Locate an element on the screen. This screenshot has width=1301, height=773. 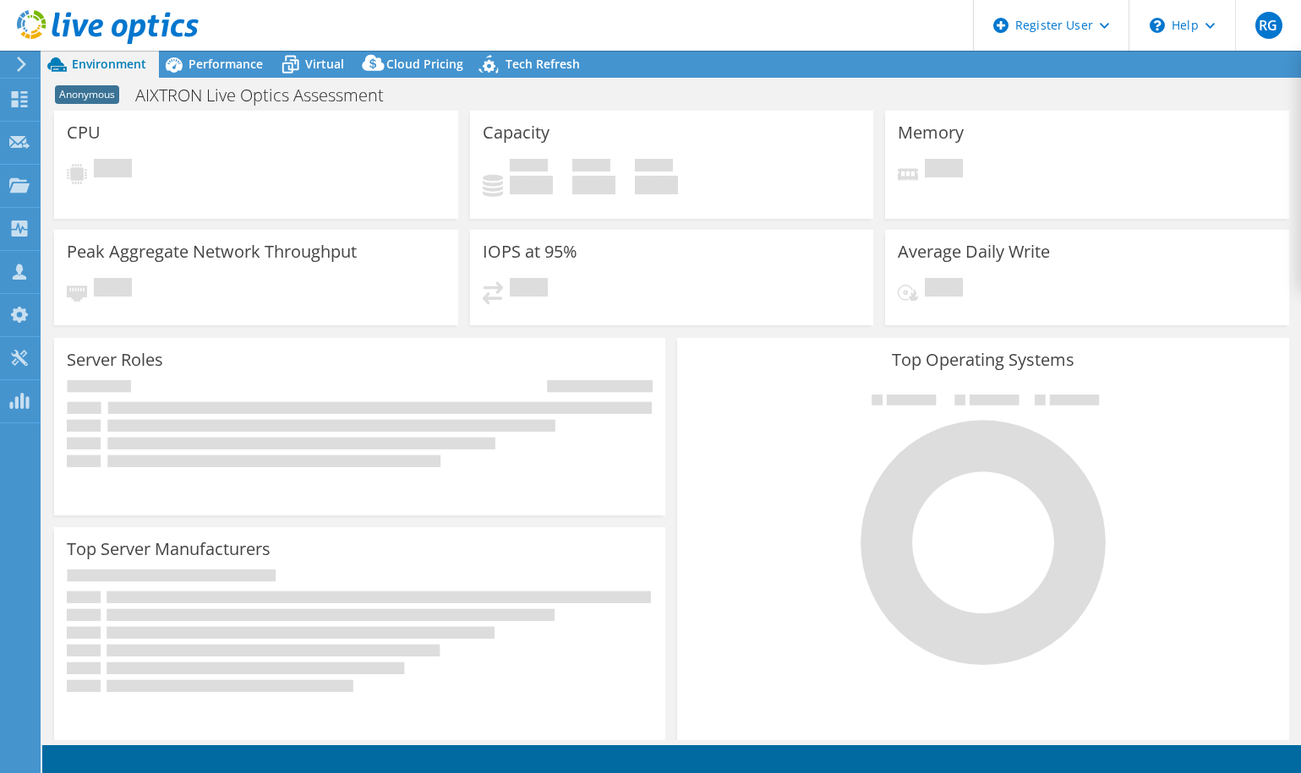
span: Virtual is located at coordinates (325, 63).